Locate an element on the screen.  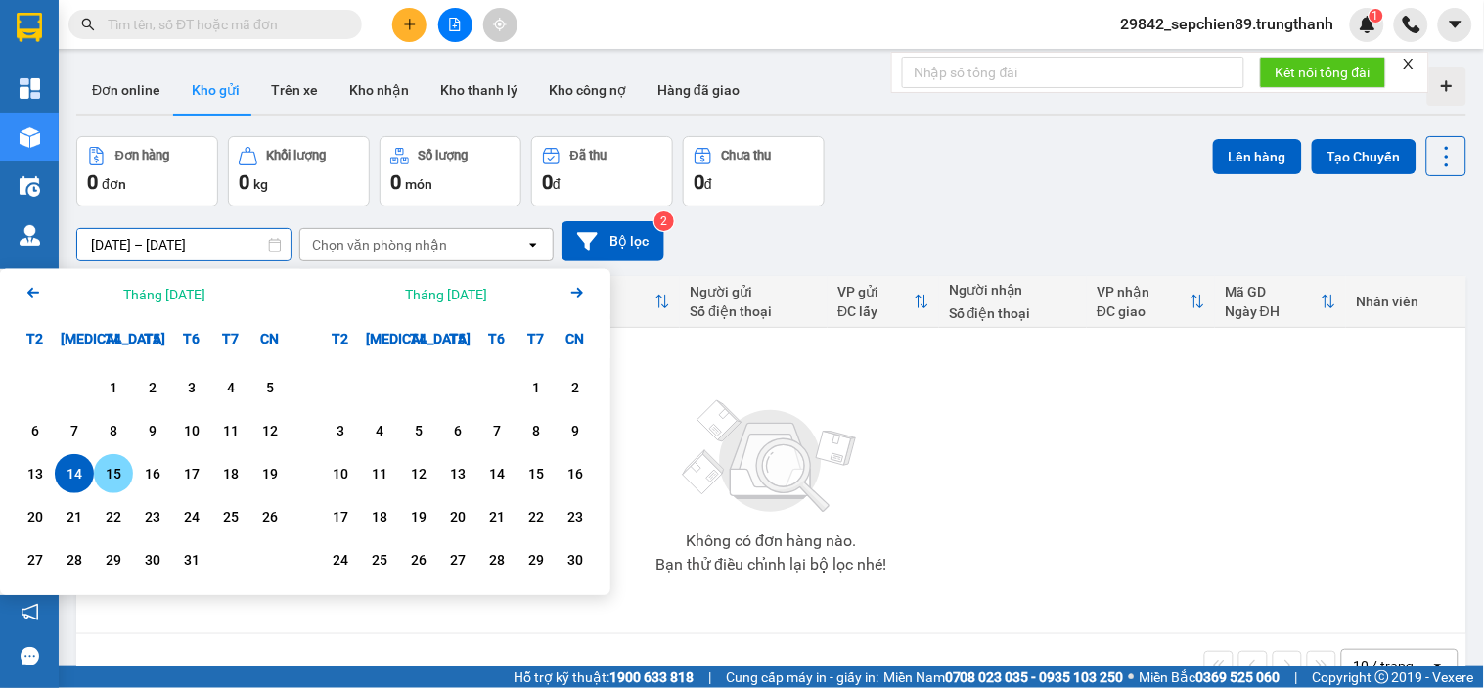
div: Choose Chủ Nhật, tháng 11 23 2025. It's available. is located at coordinates (575, 517).